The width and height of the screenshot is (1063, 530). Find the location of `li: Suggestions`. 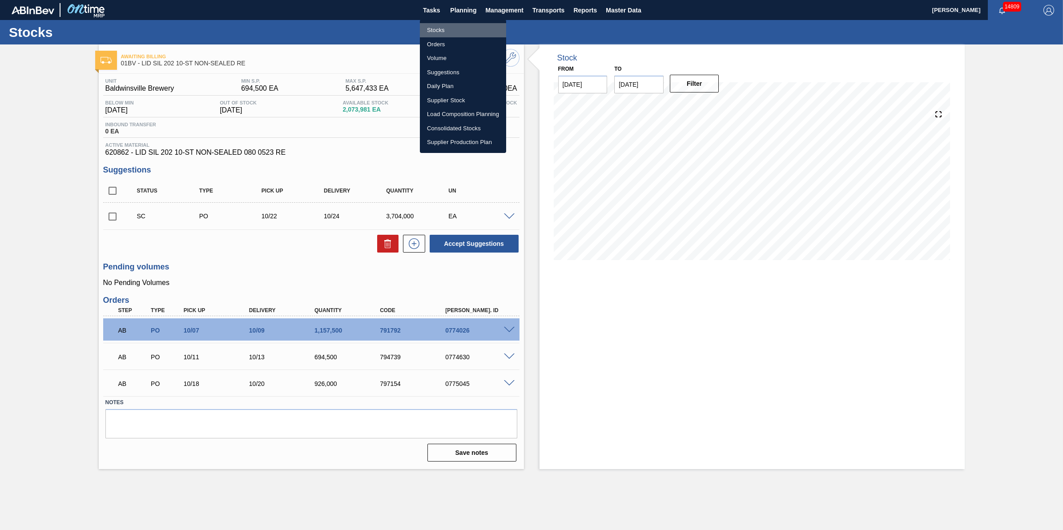

li: Suggestions is located at coordinates (463, 72).